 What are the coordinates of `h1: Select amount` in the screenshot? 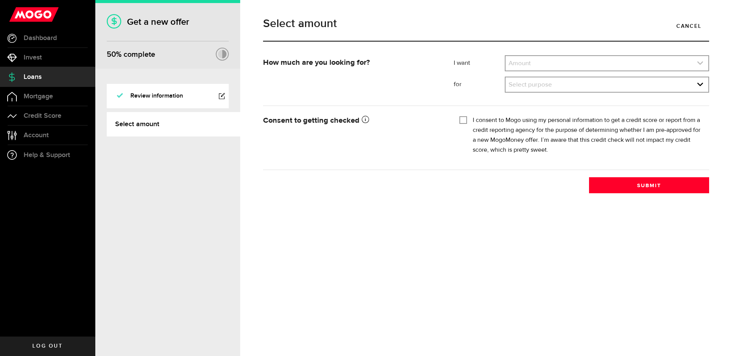 It's located at (486, 24).